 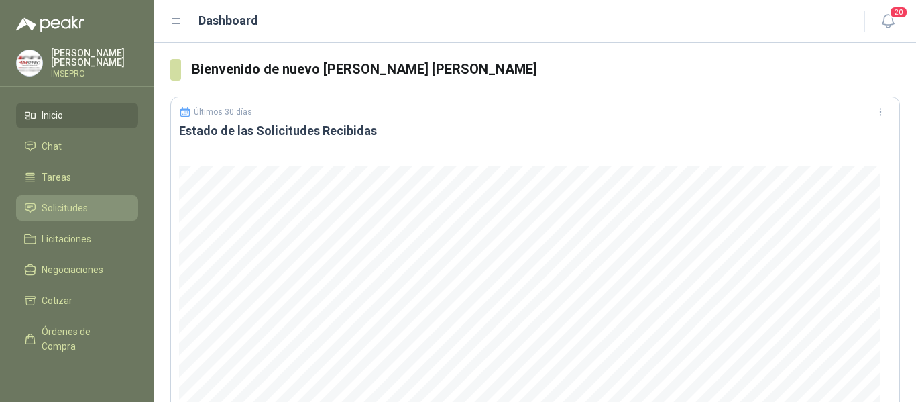 I want to click on a: Remisiones, so click(x=77, y=377).